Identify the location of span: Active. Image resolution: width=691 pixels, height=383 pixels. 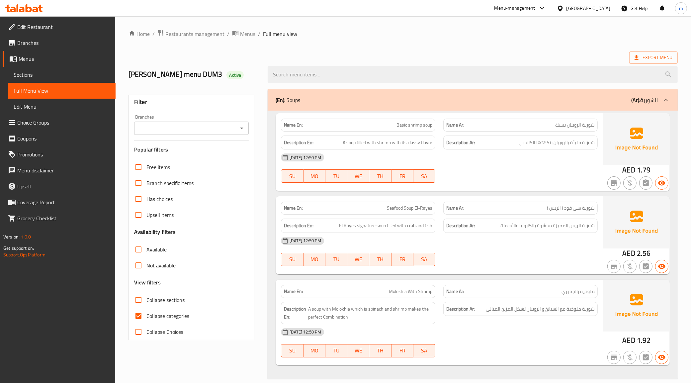
(235, 75).